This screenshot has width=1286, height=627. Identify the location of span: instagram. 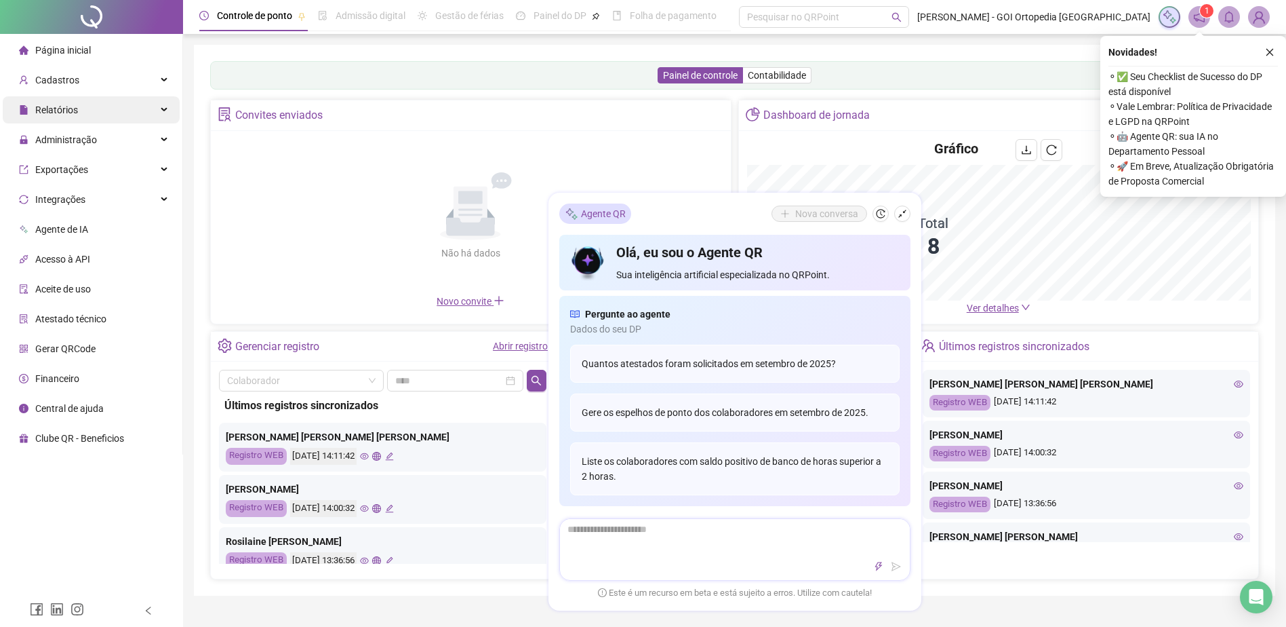
(77, 609).